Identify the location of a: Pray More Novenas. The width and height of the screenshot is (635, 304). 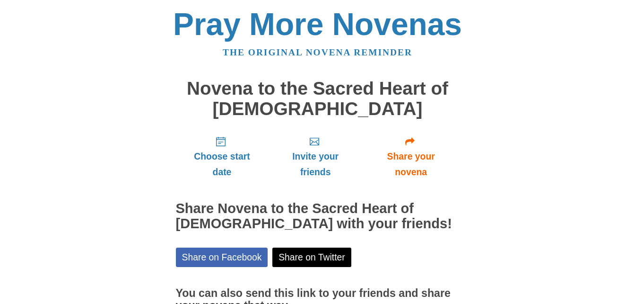
(317, 24).